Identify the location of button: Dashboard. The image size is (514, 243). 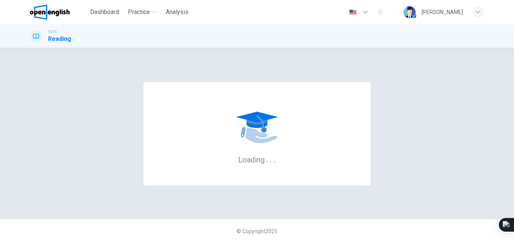
(104, 12).